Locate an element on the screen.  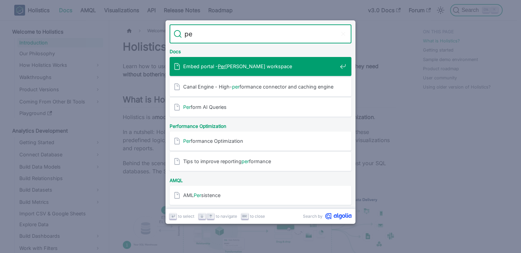
svg: Arrow down is located at coordinates (202, 216).